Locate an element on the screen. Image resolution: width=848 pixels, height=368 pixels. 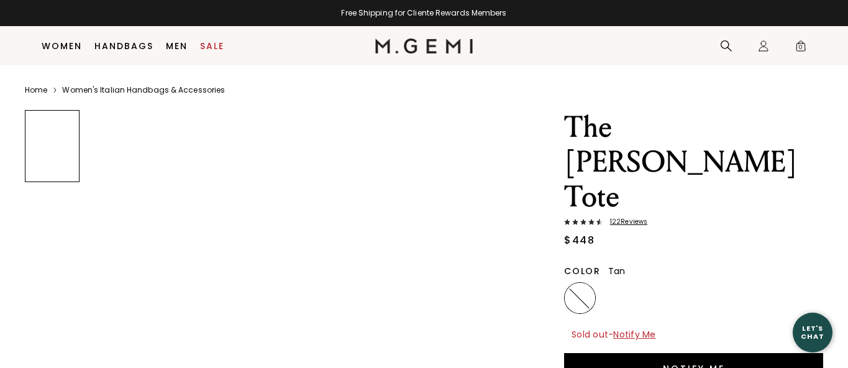
a: Sale is located at coordinates (212, 46).